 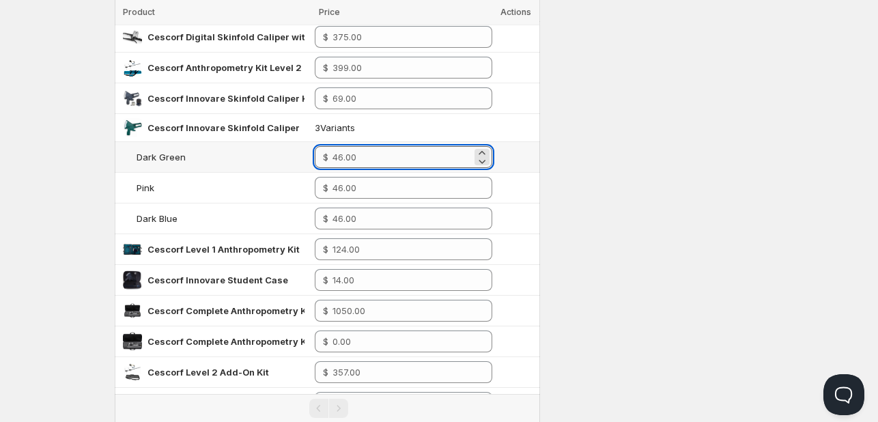 What do you see at coordinates (226, 311) in the screenshot?
I see `div: Cescorf Complete Anthropometry Kit with Skinfold Caliper` at bounding box center [226, 311].